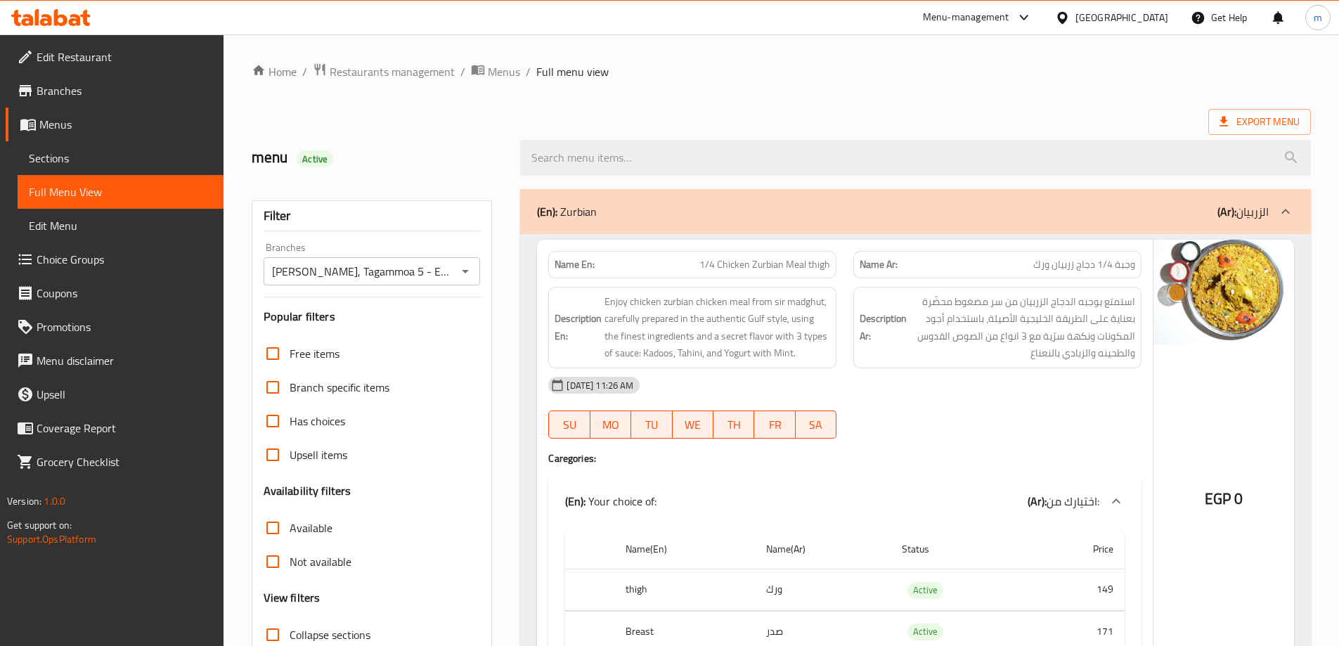 This screenshot has width=1339, height=646. What do you see at coordinates (378, 157) in the screenshot?
I see `h2: menu` at bounding box center [378, 157].